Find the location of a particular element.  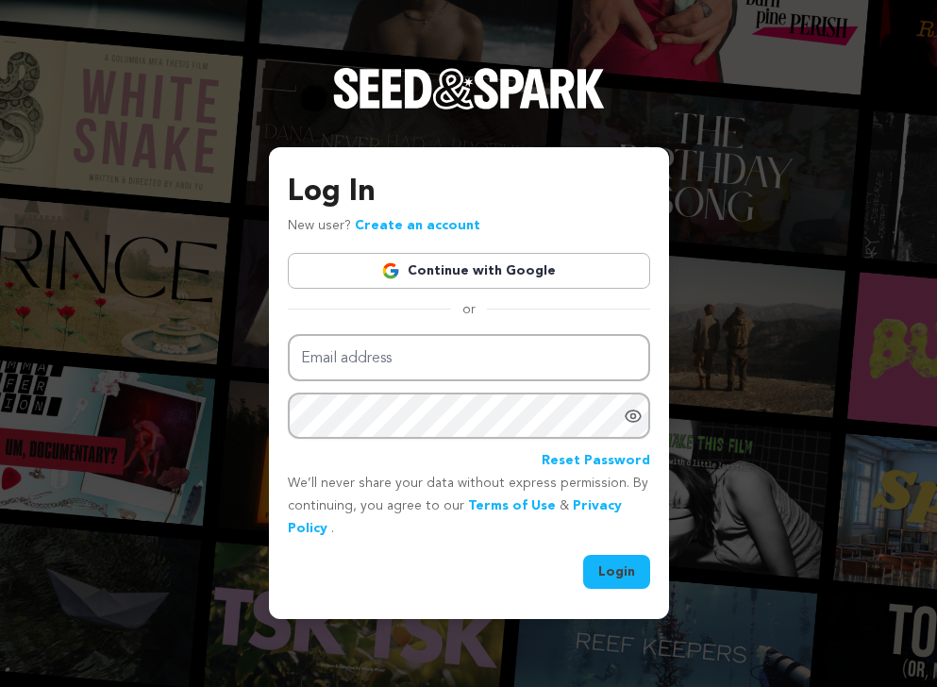

img: Seed&Spark Logo is located at coordinates (469, 89).